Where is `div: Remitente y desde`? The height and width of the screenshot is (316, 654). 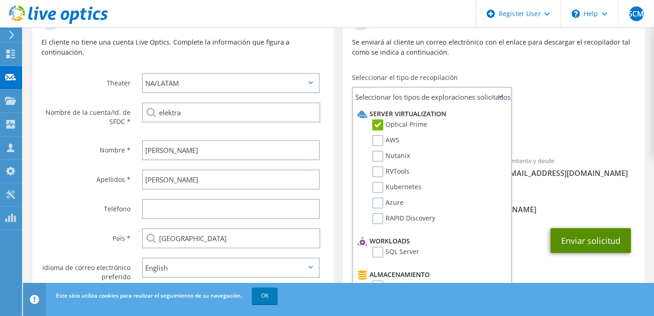 div: Remitente y desde is located at coordinates (570, 167).